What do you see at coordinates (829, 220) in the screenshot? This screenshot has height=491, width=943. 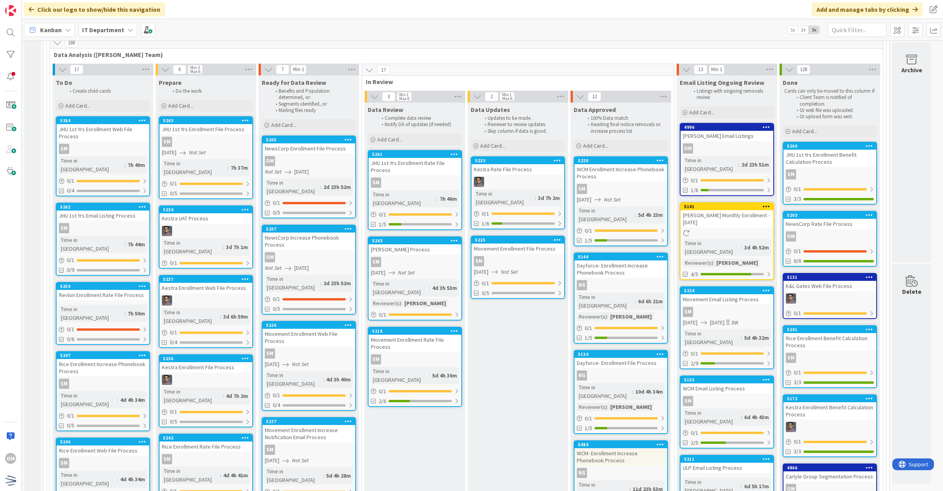 I see `div: 5203NewsCorp Rate File Process` at bounding box center [829, 220].